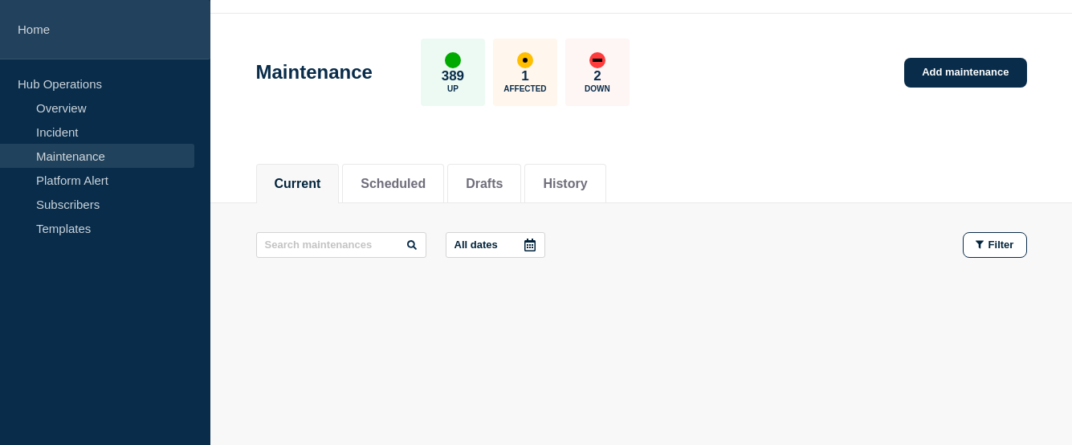 The width and height of the screenshot is (1072, 445). What do you see at coordinates (393, 184) in the screenshot?
I see `button: Scheduled` at bounding box center [393, 184].